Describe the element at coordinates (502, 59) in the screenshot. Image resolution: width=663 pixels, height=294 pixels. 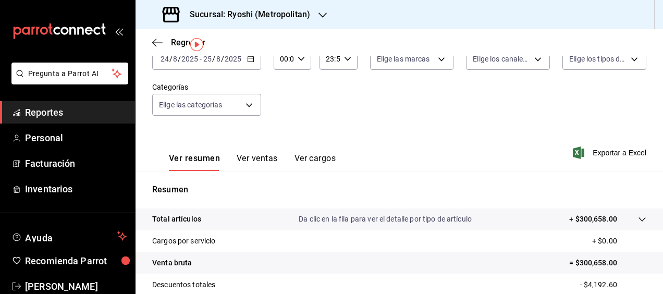
I see `span: Elige los canales de venta` at that location.